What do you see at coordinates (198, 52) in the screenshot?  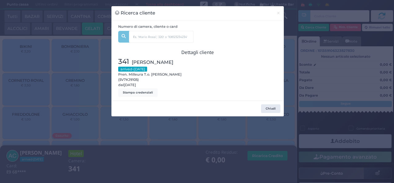 I see `h3: Dettagli cliente` at bounding box center [198, 52].